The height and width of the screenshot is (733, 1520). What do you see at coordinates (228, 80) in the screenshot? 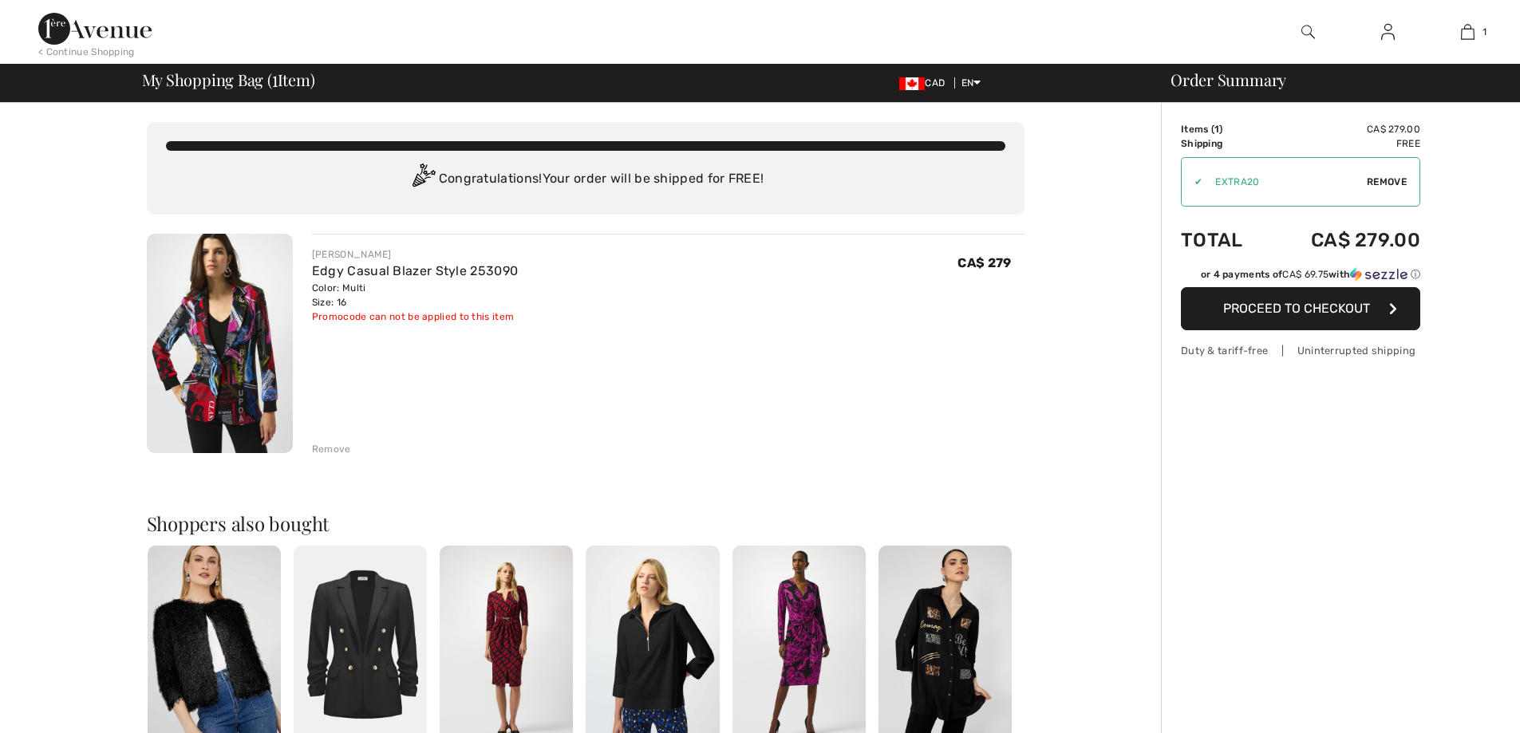
I see `span: My Shopping Bag ( Item)` at bounding box center [228, 80].